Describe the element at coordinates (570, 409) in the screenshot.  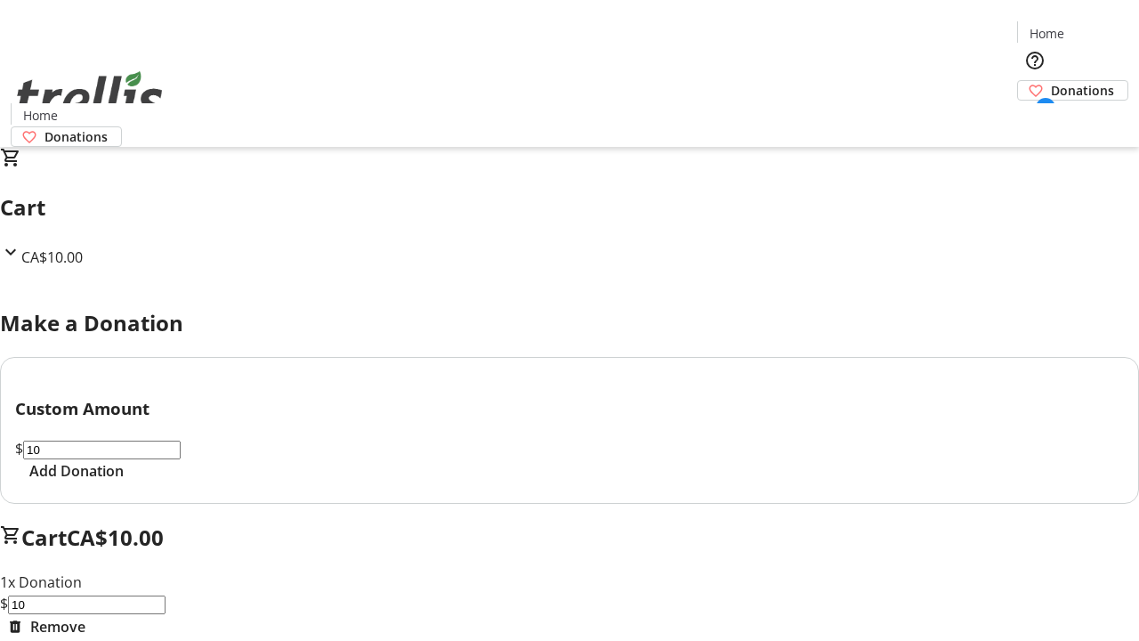
I see `h3: Custom Amount` at that location.